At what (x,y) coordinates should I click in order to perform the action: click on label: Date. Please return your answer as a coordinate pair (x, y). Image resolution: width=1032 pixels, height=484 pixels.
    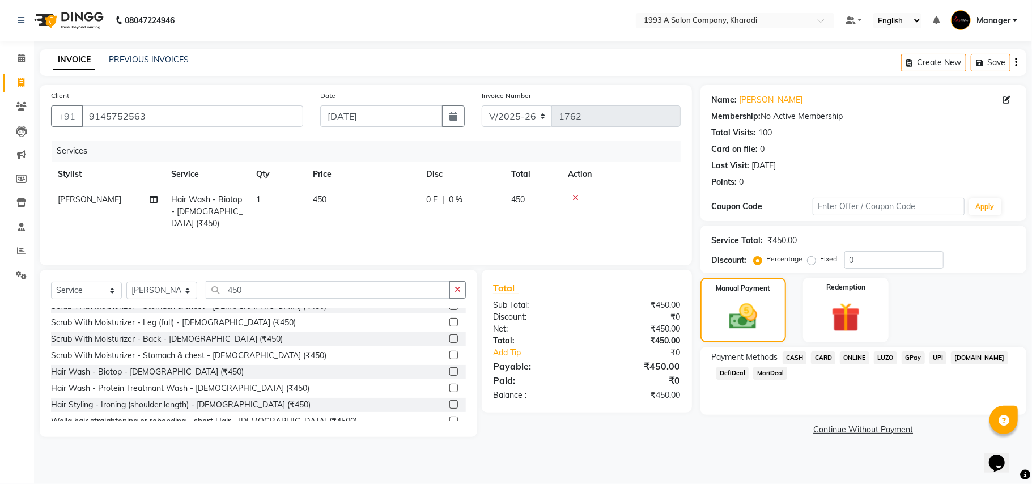
    Looking at the image, I should click on (327, 96).